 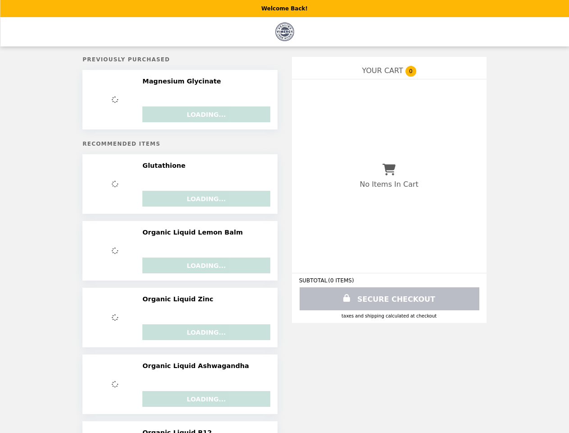 What do you see at coordinates (183, 81) in the screenshot?
I see `h2: Magnesium Glycinate` at bounding box center [183, 81].